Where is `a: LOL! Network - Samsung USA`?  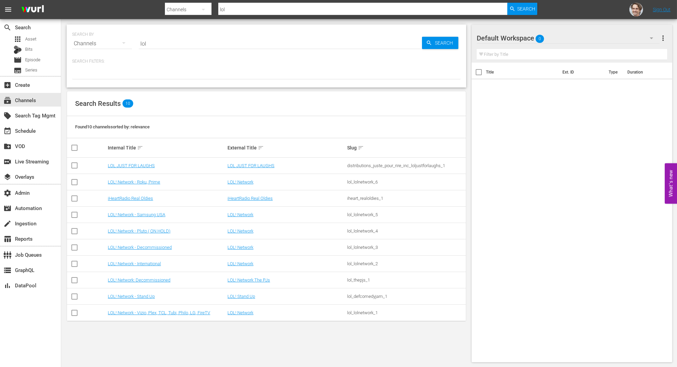 a: LOL! Network - Samsung USA is located at coordinates (136, 214).